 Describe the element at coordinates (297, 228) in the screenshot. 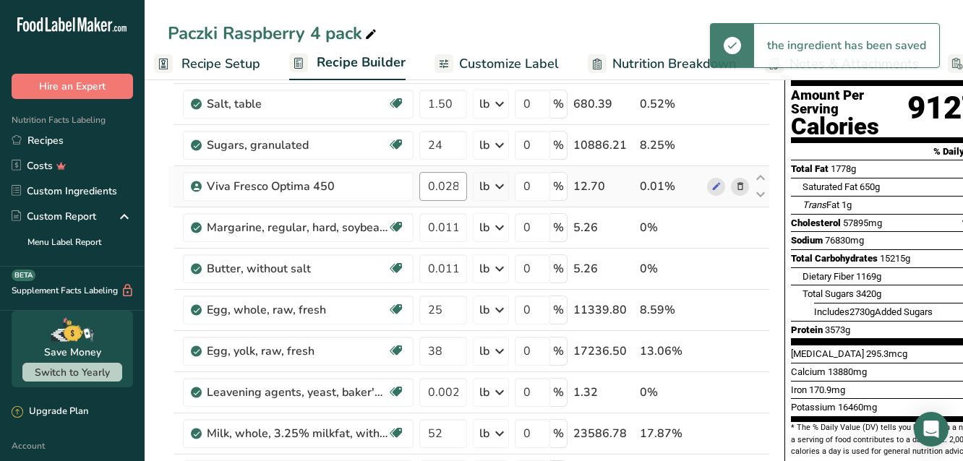

I see `div: Margarine, regular, hard, soybean (hydrogenated)` at that location.